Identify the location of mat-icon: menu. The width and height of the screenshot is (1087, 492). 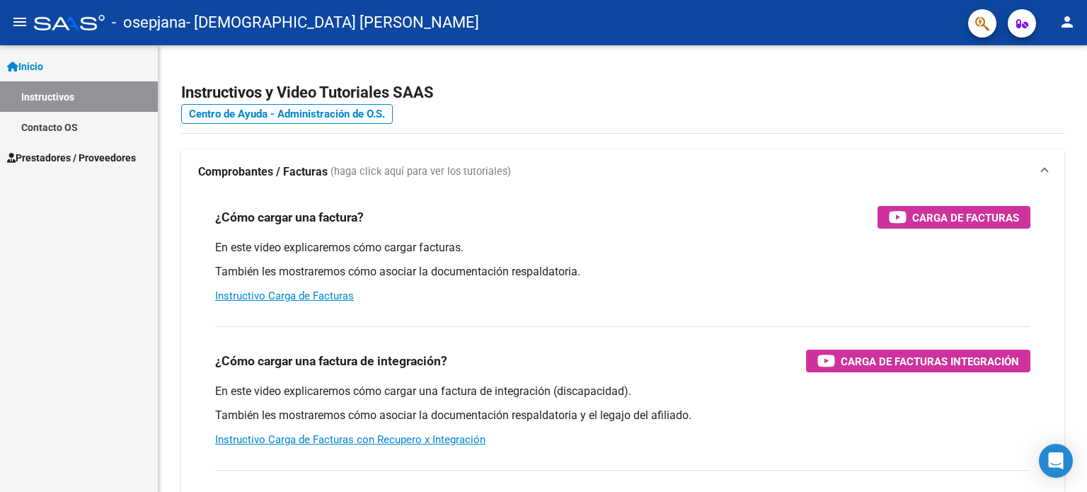
(20, 22).